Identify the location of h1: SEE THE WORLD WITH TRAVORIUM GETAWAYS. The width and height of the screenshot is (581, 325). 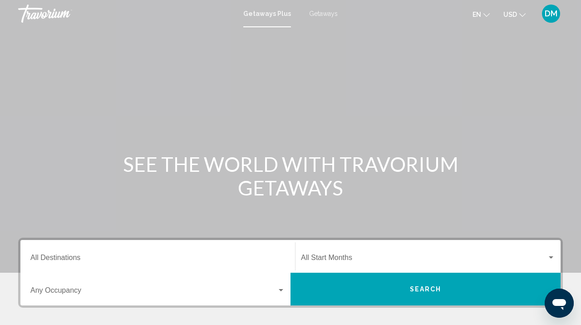
(291, 176).